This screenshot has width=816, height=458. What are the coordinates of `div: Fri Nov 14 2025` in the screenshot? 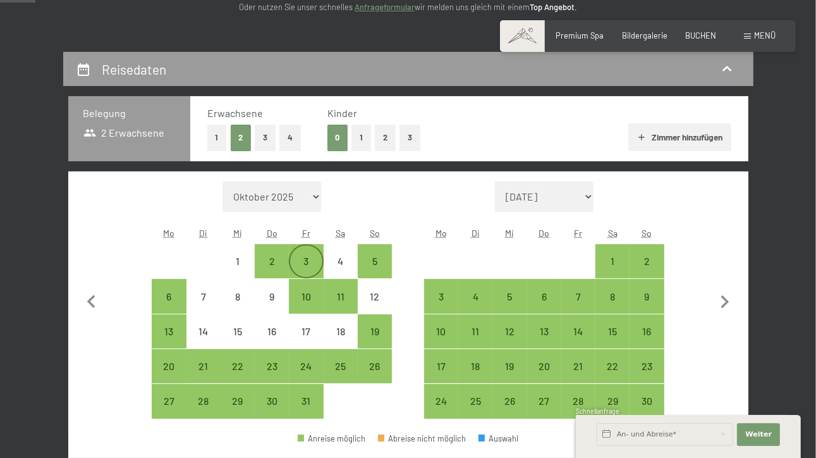 It's located at (578, 331).